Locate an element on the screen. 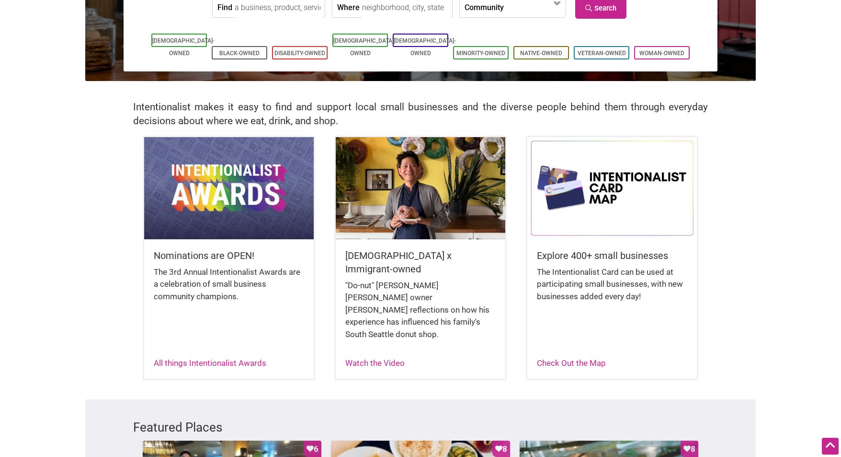 This screenshot has width=841, height=457. h5: Explore 400+ small businesses is located at coordinates (612, 255).